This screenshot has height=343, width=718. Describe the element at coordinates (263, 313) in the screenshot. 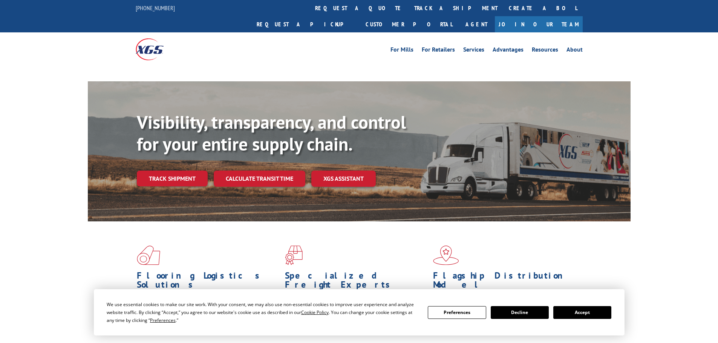

I see `div: We use essential cookies to make our site work. With your consent, we may also use non-essential ...` at that location.